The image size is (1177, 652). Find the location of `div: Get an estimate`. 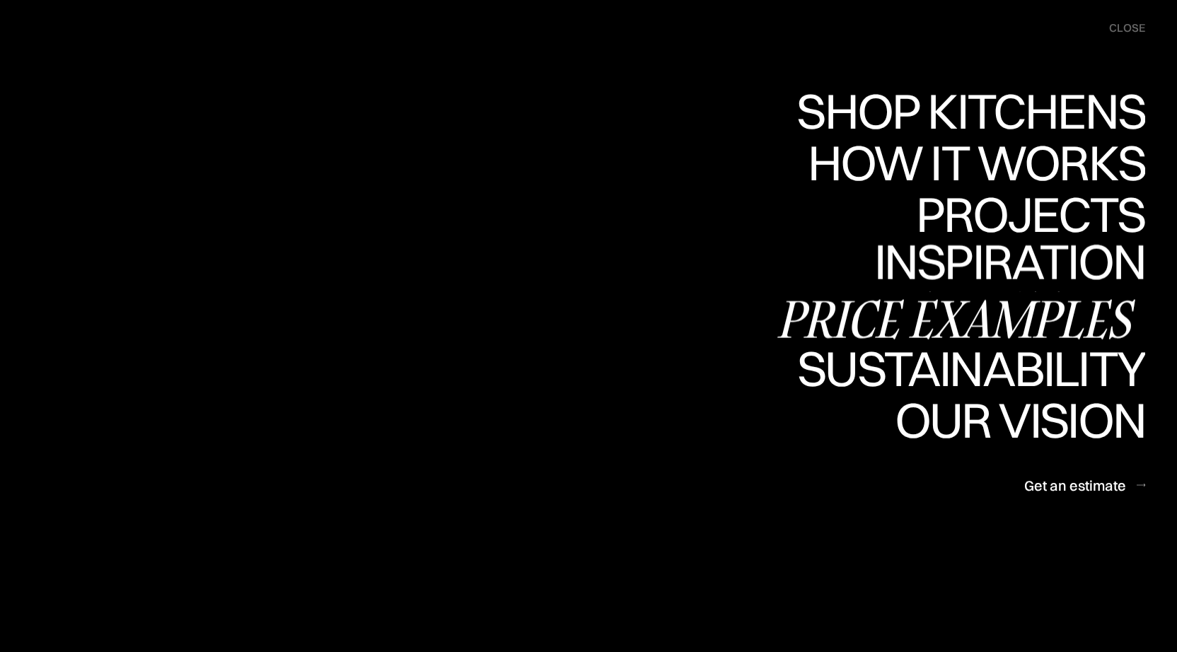

div: Get an estimate is located at coordinates (1075, 484).